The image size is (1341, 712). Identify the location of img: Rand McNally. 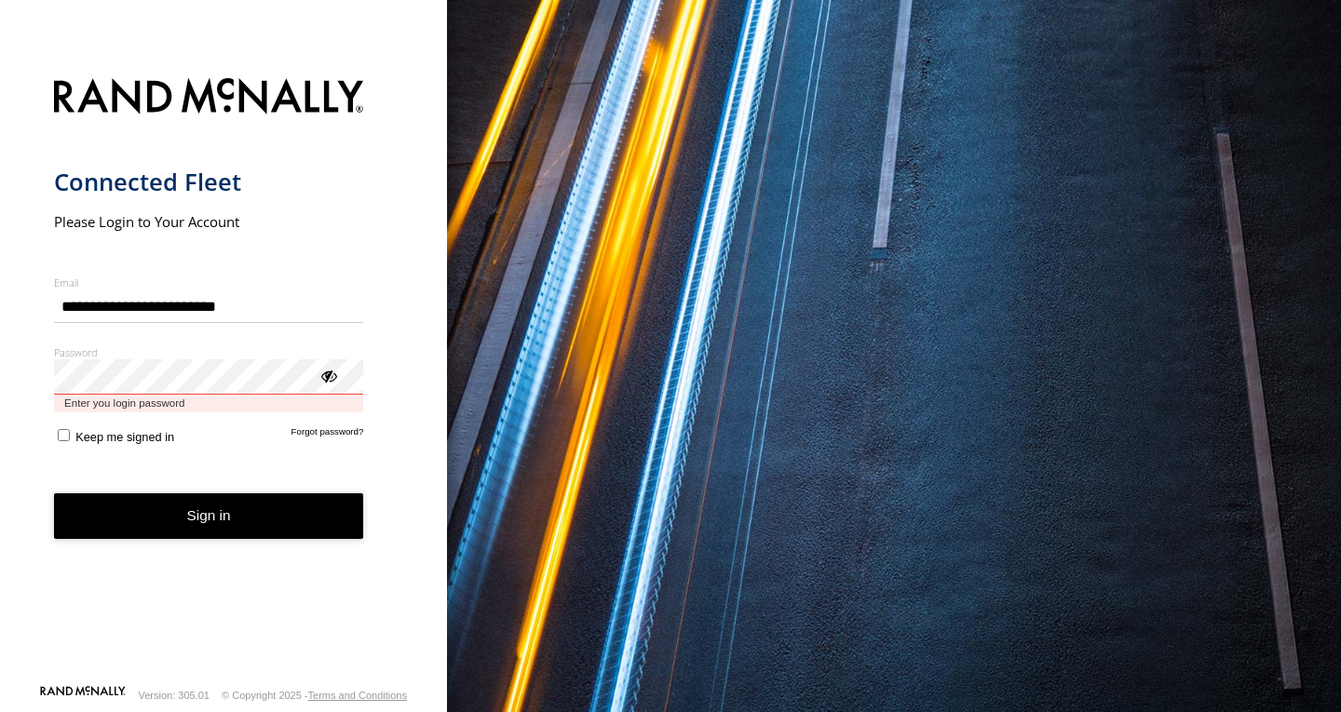
(209, 98).